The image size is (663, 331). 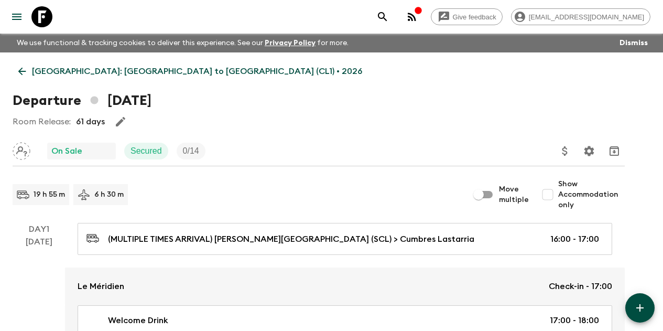 I want to click on p: Check-in - 17:00, so click(x=580, y=286).